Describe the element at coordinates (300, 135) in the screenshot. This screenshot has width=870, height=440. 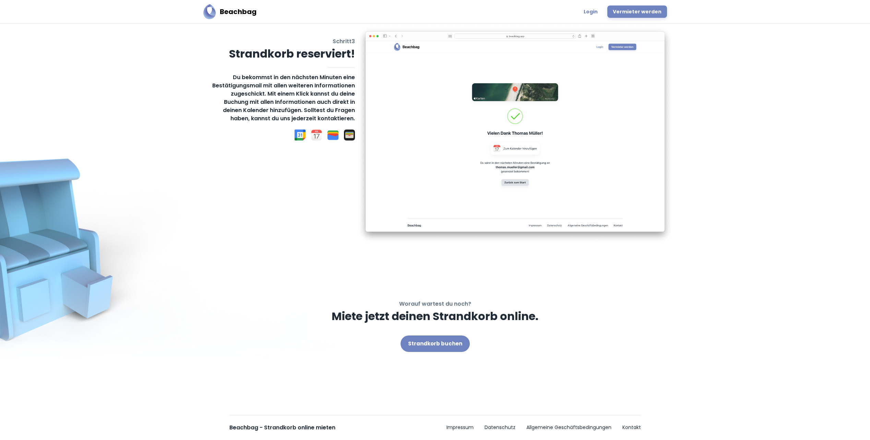
I see `img: Google Kalender` at that location.